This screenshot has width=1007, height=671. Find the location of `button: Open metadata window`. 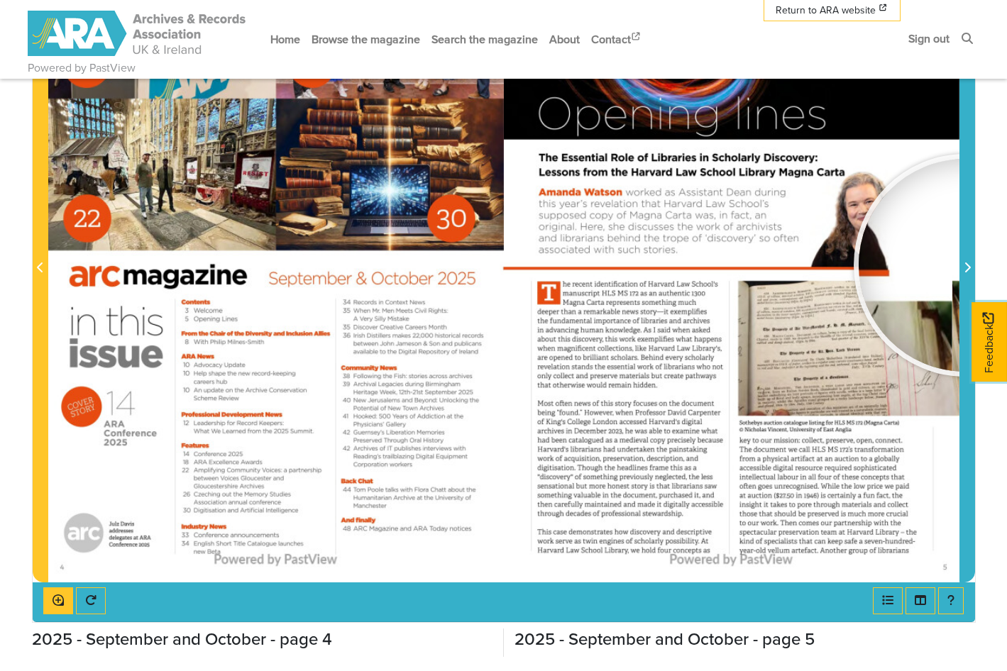

button: Open metadata window is located at coordinates (888, 601).